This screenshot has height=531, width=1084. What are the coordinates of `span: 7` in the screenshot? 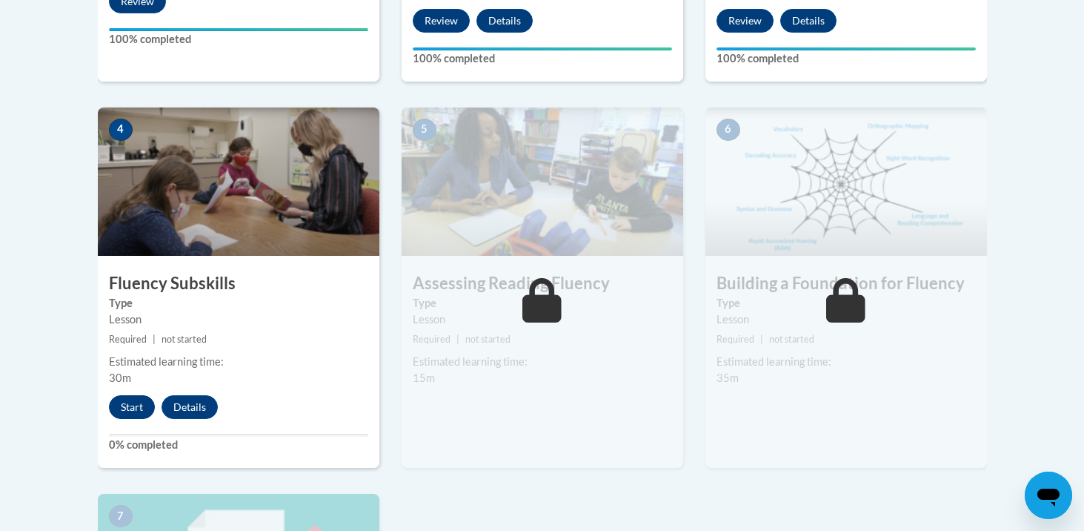 It's located at (121, 516).